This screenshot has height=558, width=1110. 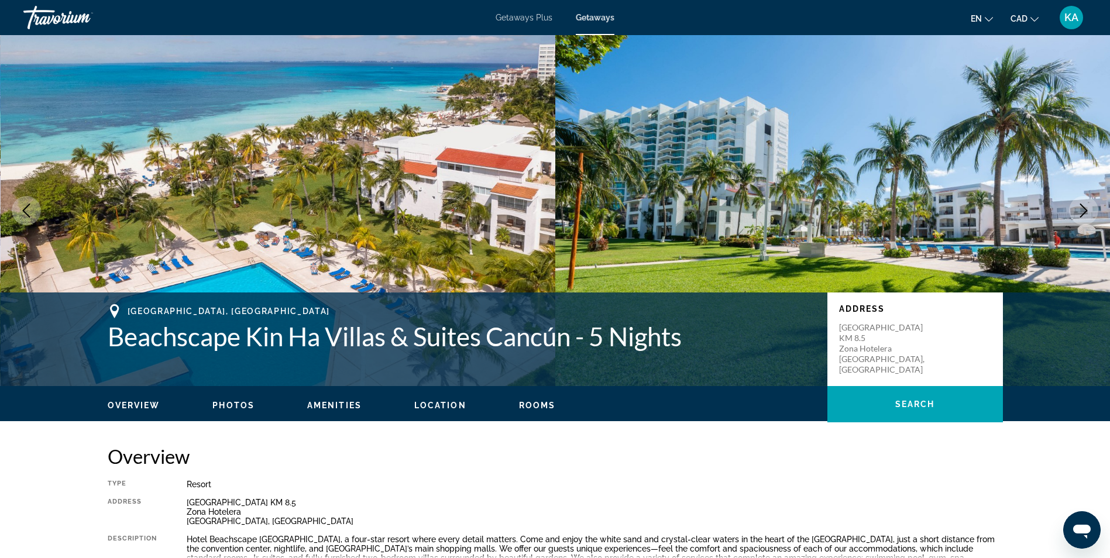 I want to click on span: Overview, so click(x=134, y=405).